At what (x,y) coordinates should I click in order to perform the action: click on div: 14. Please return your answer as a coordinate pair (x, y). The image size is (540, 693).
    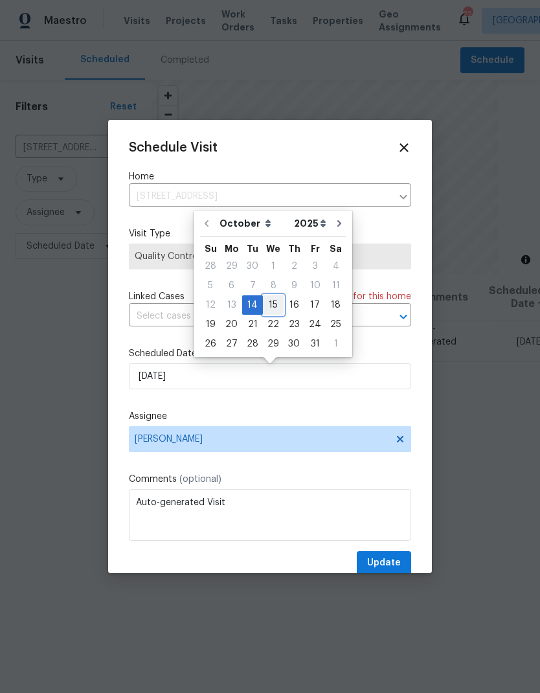
    Looking at the image, I should click on (253, 305).